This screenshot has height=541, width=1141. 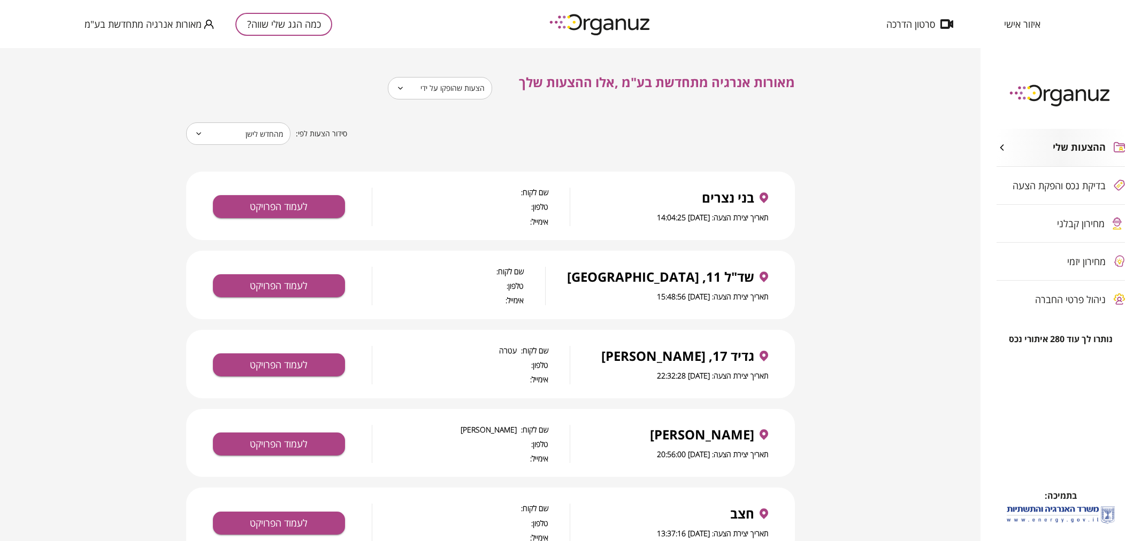 I want to click on span: ההצעות שלי, so click(x=1079, y=148).